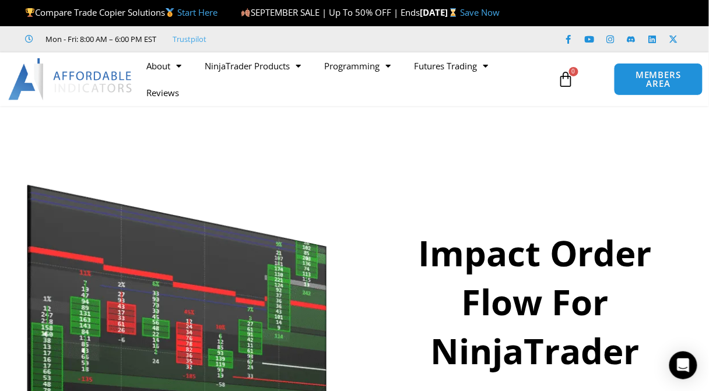  I want to click on a: NinjaTrader Products, so click(253, 66).